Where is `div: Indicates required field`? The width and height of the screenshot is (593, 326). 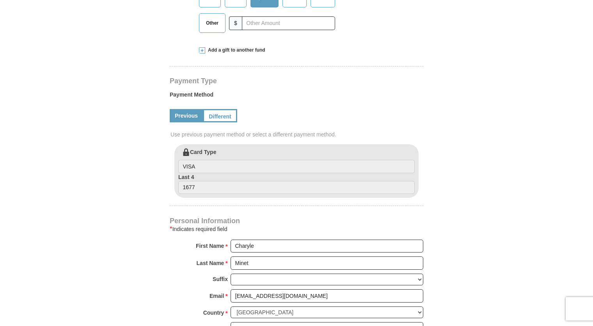
div: Indicates required field is located at coordinates (297, 229).